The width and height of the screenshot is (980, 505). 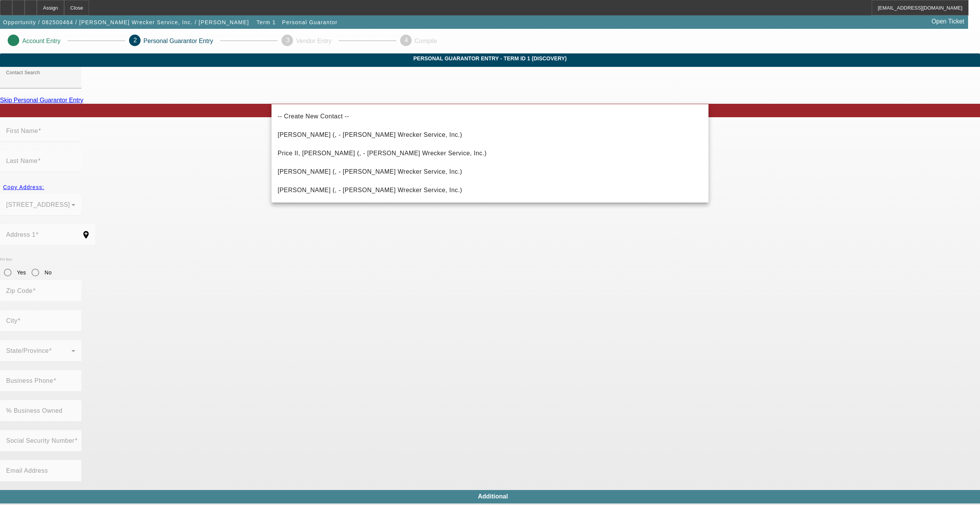 I want to click on p: Personal Guarantor Entry, so click(x=178, y=41).